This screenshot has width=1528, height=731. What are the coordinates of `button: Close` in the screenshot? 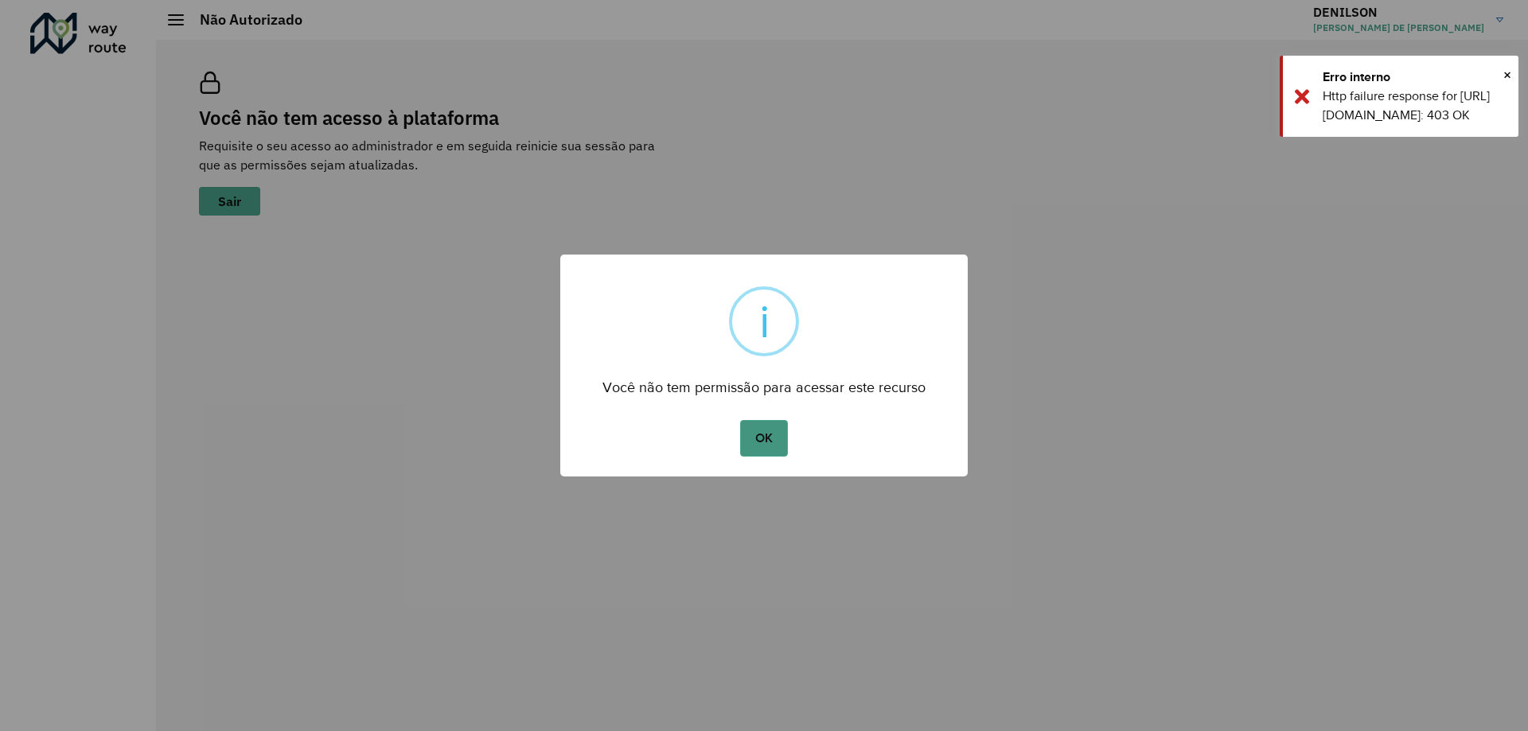 It's located at (1507, 75).